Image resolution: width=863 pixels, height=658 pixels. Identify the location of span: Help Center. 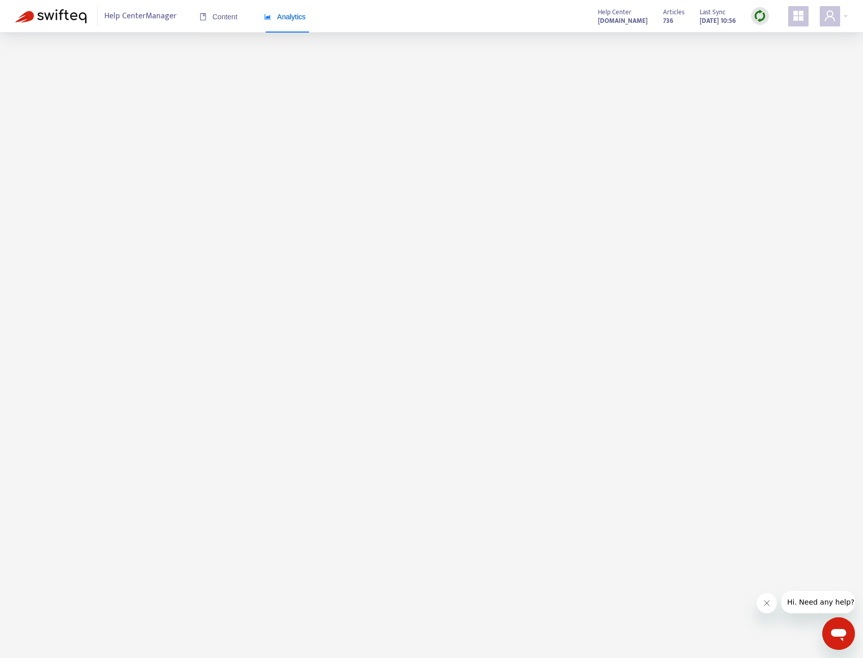
(614, 12).